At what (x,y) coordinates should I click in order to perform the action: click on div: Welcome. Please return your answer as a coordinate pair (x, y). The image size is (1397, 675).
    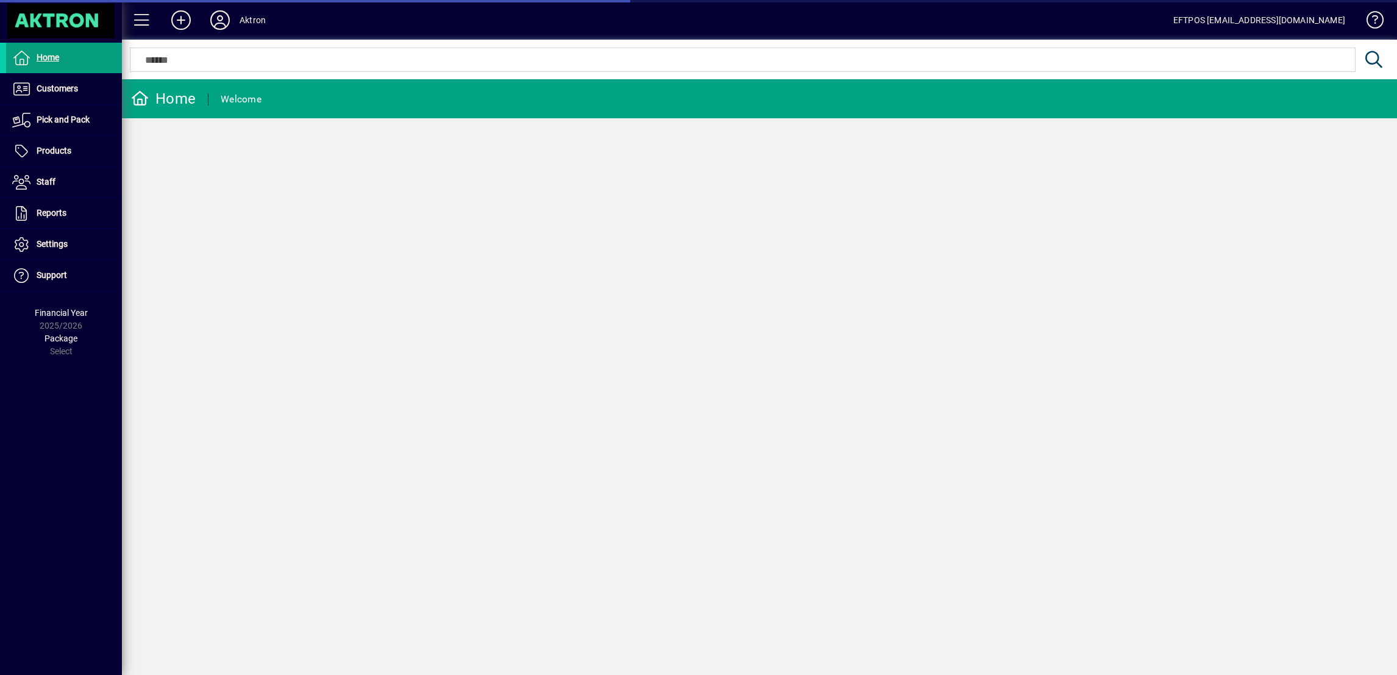
    Looking at the image, I should click on (241, 99).